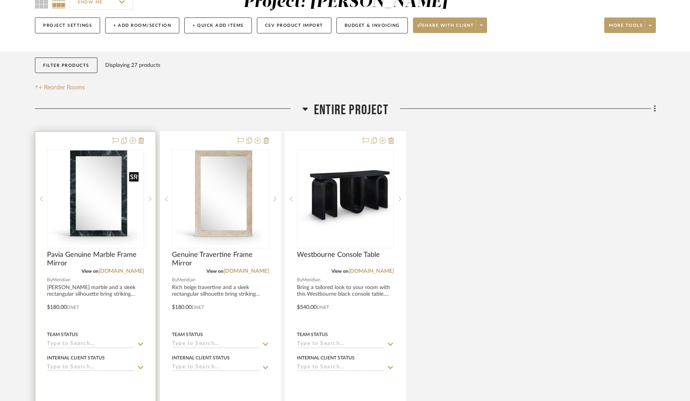 Image resolution: width=690 pixels, height=401 pixels. I want to click on img: Pavia Genuine Marble Frame Mirror, so click(96, 199).